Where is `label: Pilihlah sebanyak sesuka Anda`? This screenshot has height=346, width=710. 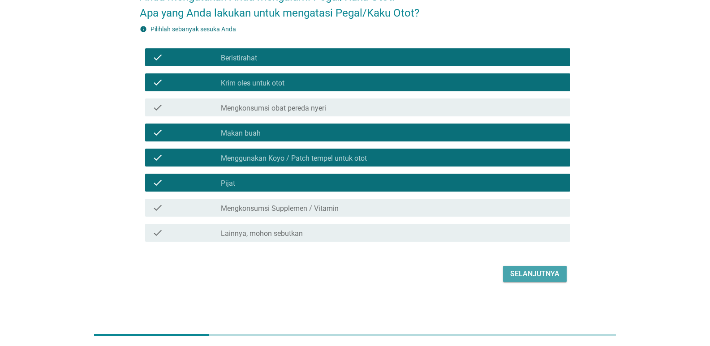 label: Pilihlah sebanyak sesuka Anda is located at coordinates (193, 29).